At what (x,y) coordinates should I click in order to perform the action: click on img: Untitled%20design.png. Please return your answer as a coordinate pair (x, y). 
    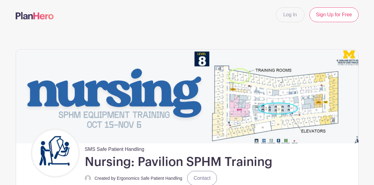
    Looking at the image, I should click on (55, 153).